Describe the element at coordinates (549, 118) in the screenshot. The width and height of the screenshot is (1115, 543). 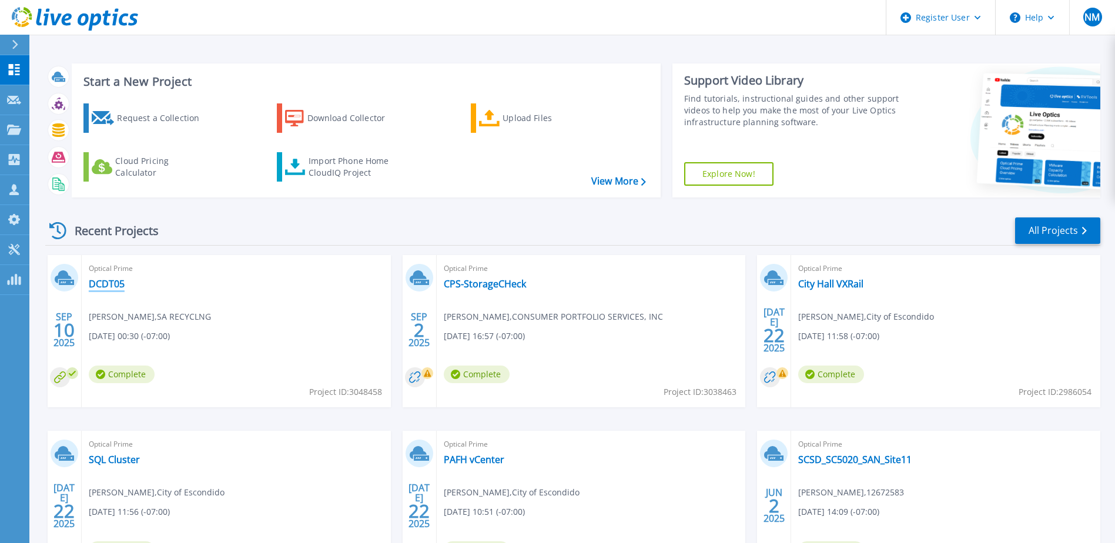
I see `div: Upload Files` at that location.